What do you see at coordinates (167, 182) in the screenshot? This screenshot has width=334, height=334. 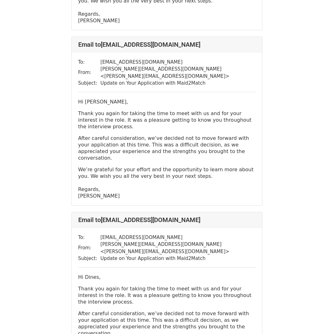 I see `p: We’re grateful for your effort and the opportunity to learn more about you. We wish you all the v...` at bounding box center [167, 182].